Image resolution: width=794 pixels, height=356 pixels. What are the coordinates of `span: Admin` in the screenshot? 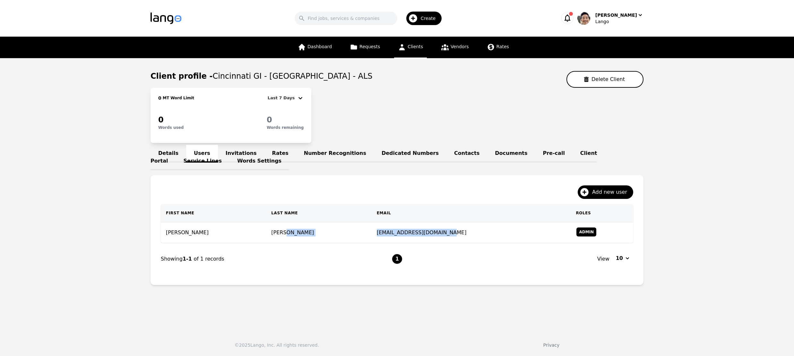 It's located at (586, 232).